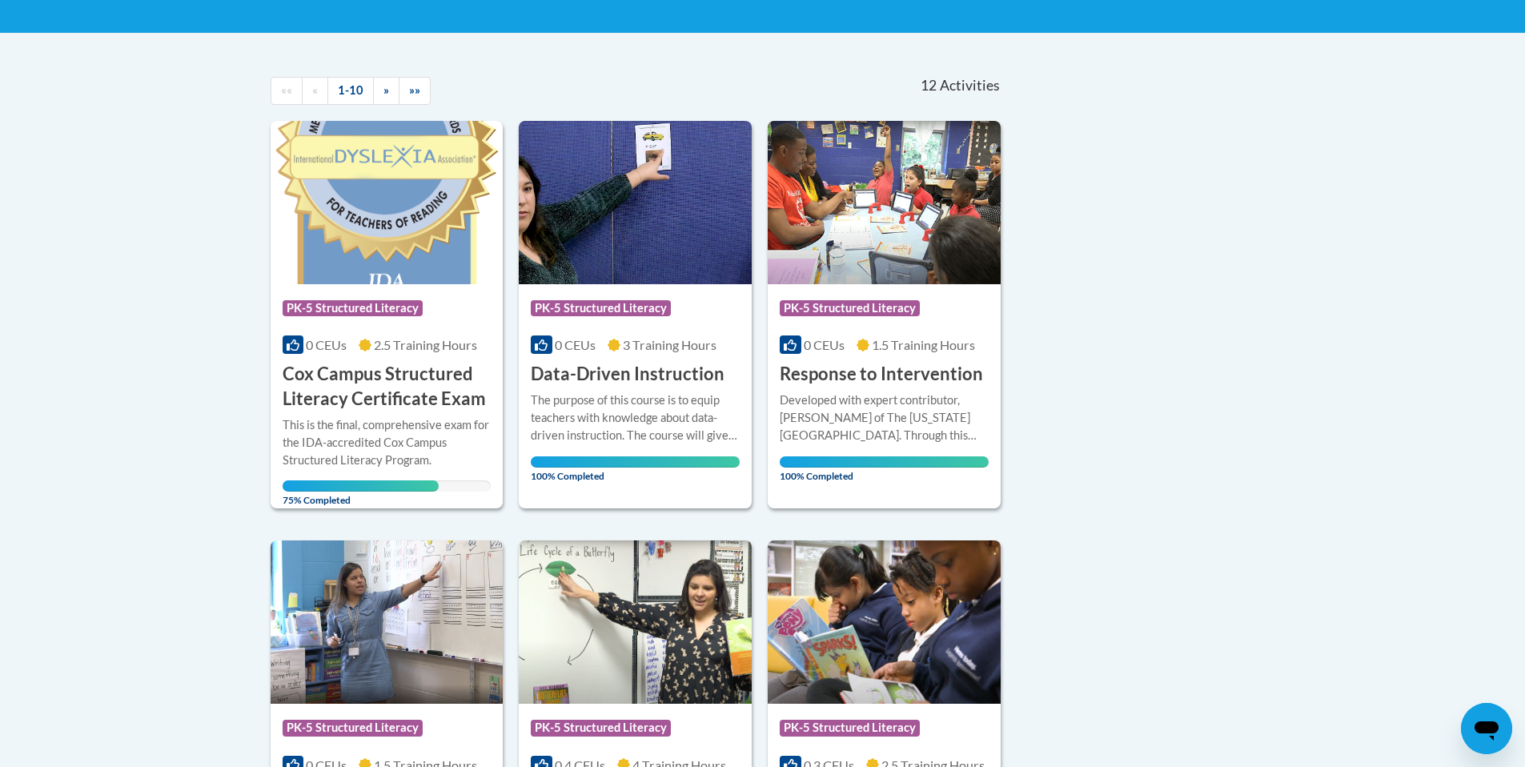 Image resolution: width=1525 pixels, height=767 pixels. Describe the element at coordinates (929, 86) in the screenshot. I see `span: 12` at that location.